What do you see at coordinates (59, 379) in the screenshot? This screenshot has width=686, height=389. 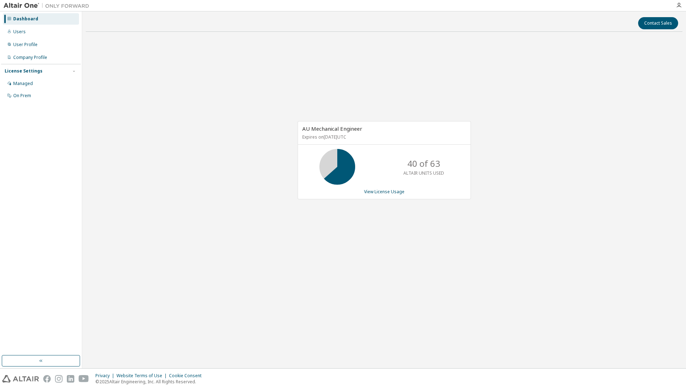 I see `img: instagram.svg` at bounding box center [59, 379].